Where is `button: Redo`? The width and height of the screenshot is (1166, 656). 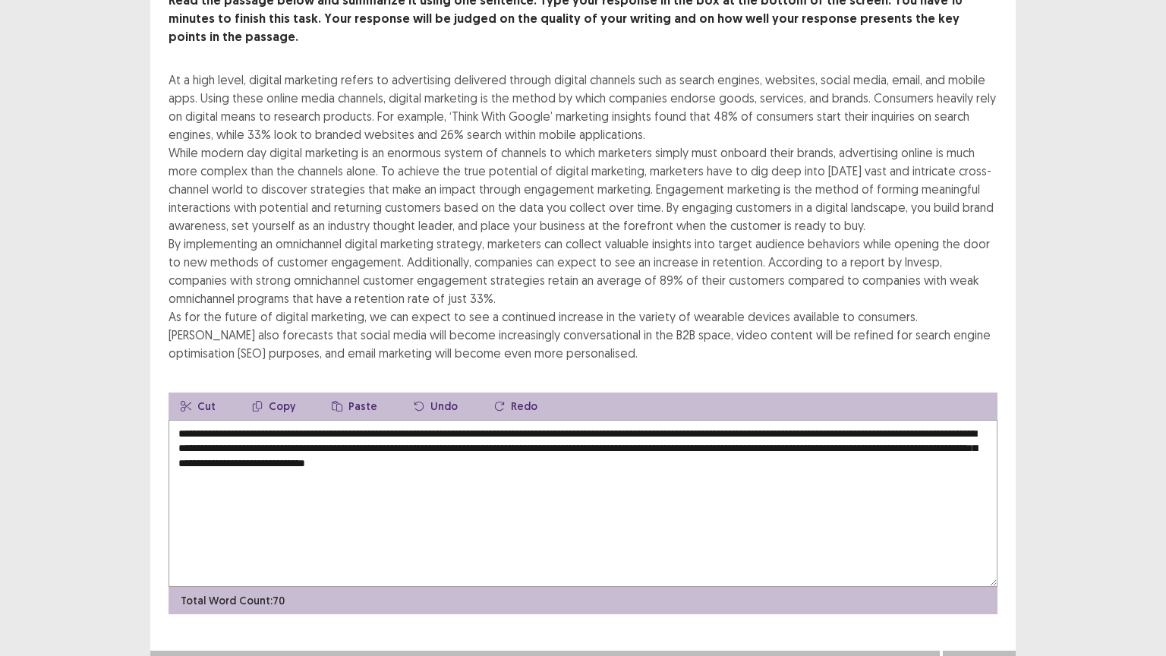
button: Redo is located at coordinates (515, 406).